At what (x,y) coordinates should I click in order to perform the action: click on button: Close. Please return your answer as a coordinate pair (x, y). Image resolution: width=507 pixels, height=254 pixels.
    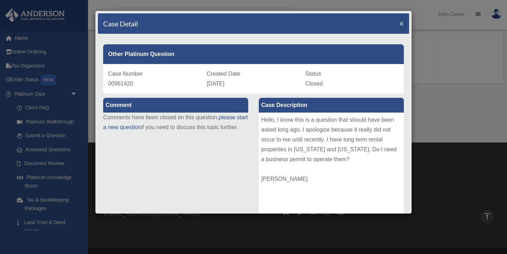
    Looking at the image, I should click on (401, 23).